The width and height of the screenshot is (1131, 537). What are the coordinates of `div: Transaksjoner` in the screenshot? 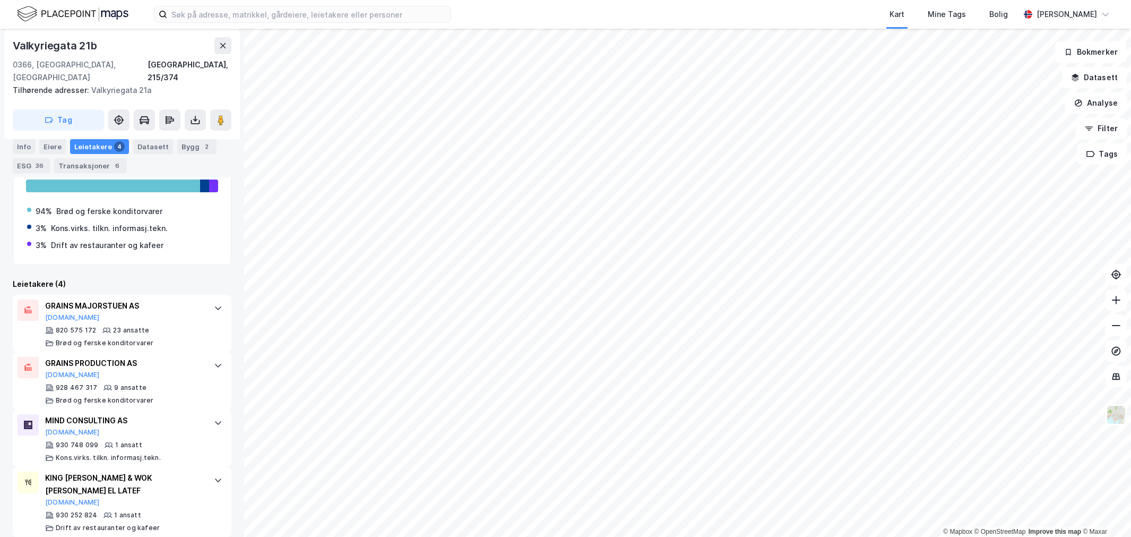 It's located at (90, 166).